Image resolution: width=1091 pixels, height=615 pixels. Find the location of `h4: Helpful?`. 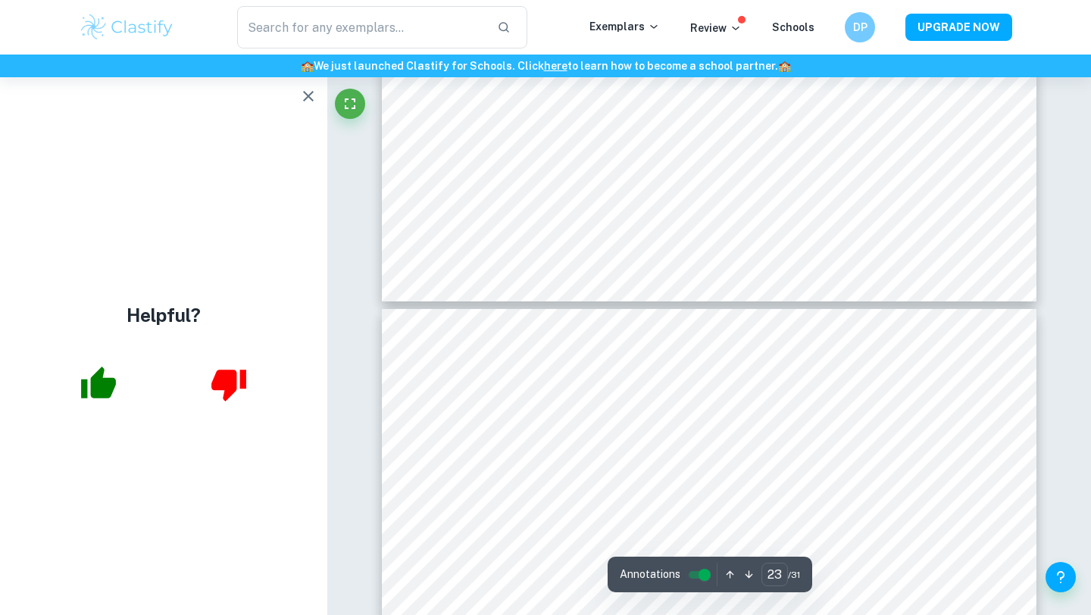

h4: Helpful? is located at coordinates (164, 315).